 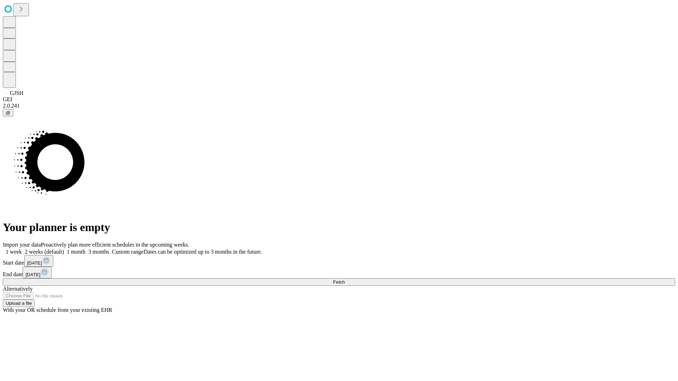 What do you see at coordinates (22, 245) in the screenshot?
I see `span: Import your data` at bounding box center [22, 245].